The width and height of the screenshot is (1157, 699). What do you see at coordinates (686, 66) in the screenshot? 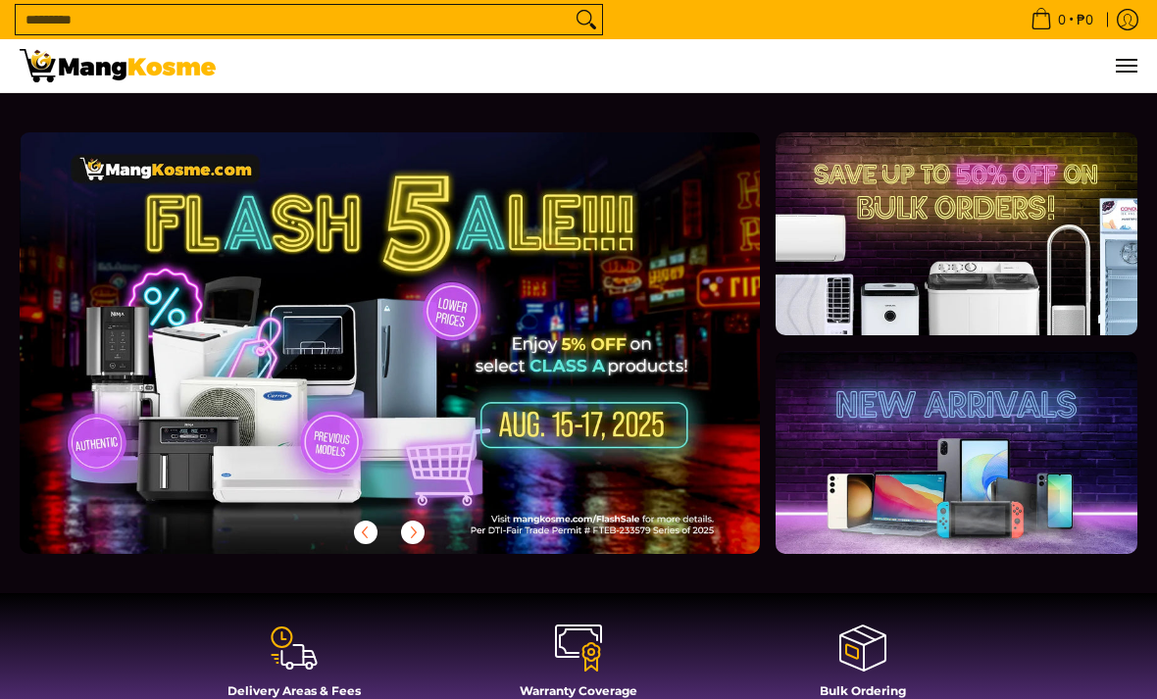
I see `ul: Customer Navigation` at bounding box center [686, 66].